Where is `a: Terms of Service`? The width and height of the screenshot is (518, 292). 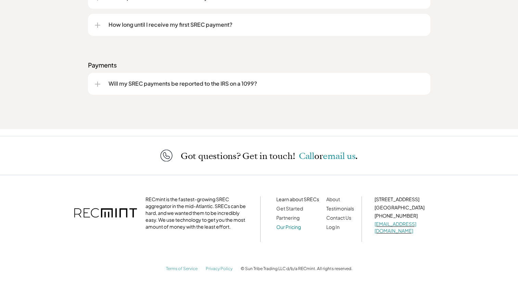
a: Terms of Service is located at coordinates (182, 268).